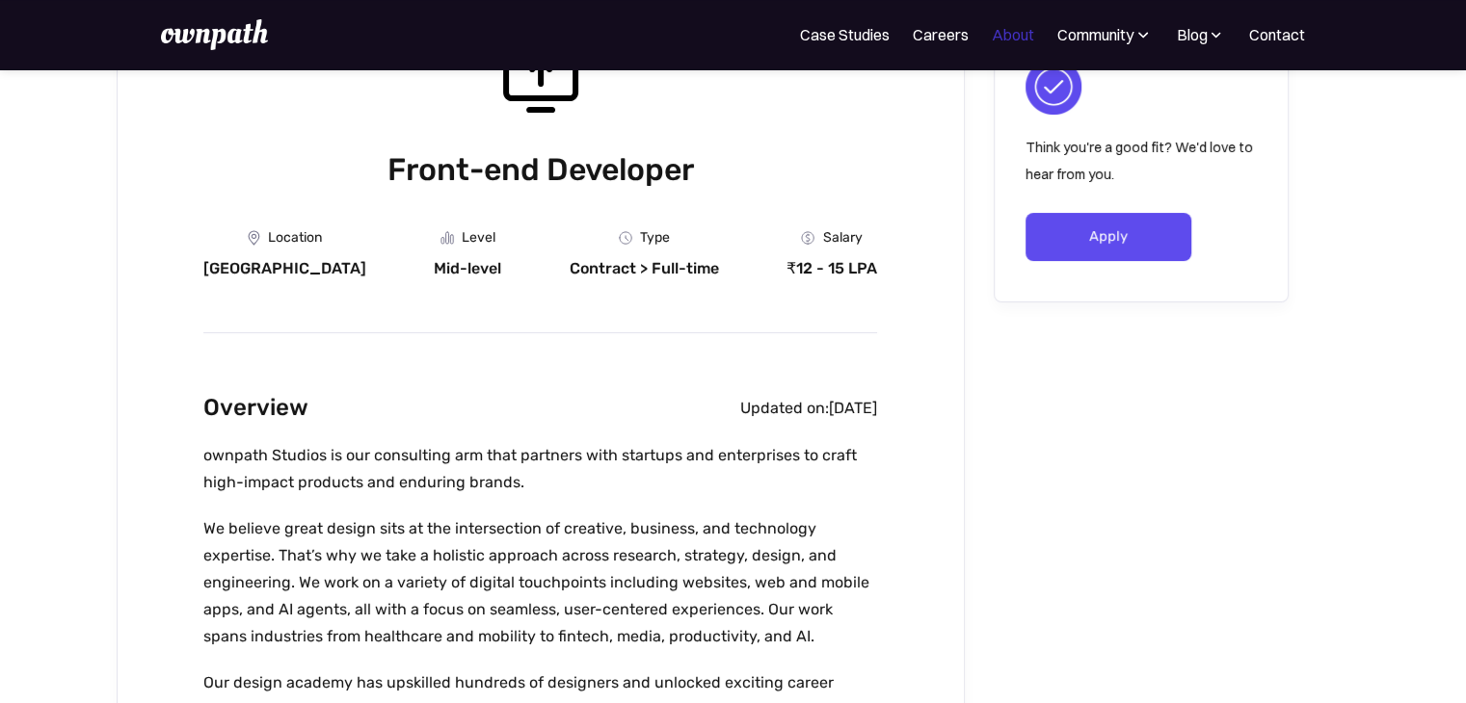 The image size is (1466, 703). What do you see at coordinates (1277, 35) in the screenshot?
I see `a: Contact` at bounding box center [1277, 35].